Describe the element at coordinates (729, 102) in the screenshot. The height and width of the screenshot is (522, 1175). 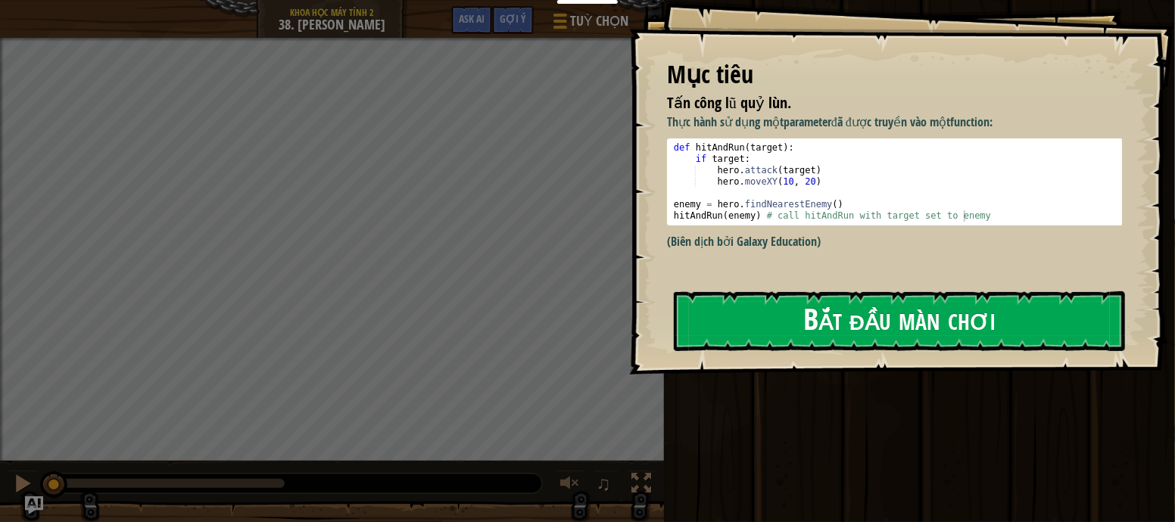
I see `span: Tấn công lũ quỷ lùn.` at that location.